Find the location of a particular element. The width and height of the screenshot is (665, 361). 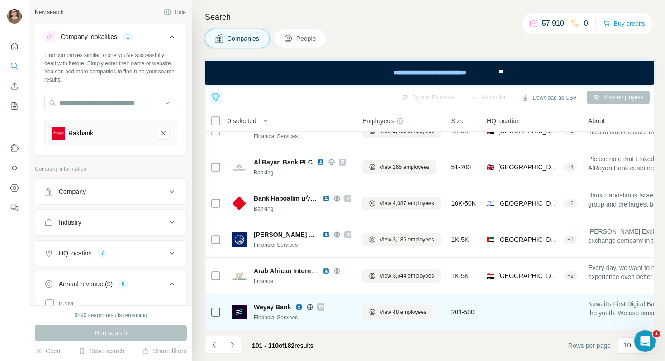

p: 0 is located at coordinates (586, 24).